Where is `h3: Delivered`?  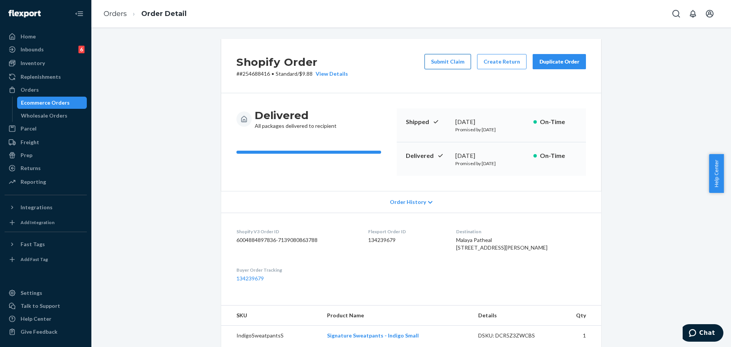
h3: Delivered is located at coordinates (296, 115).